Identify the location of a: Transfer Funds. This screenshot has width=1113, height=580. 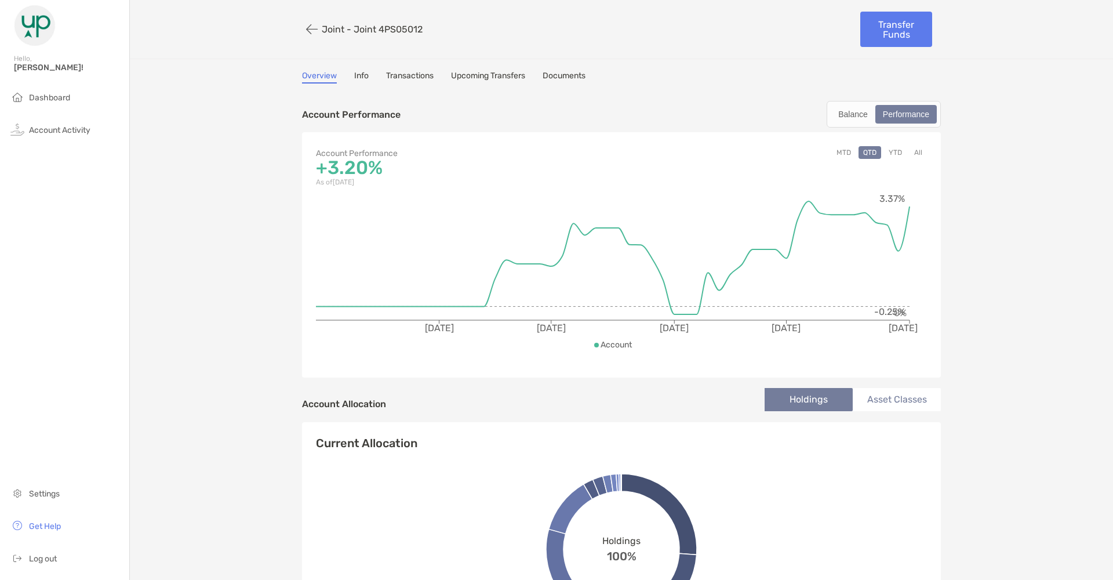
(897, 29).